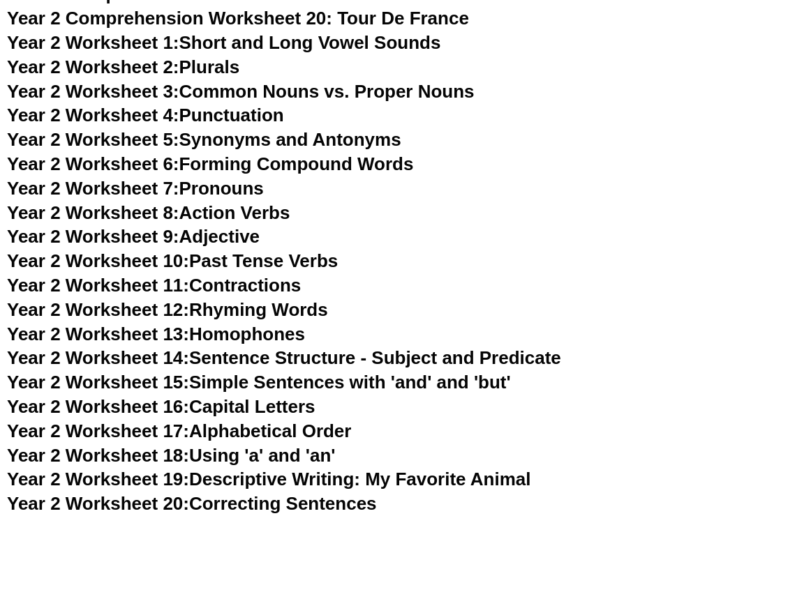  What do you see at coordinates (93, 115) in the screenshot?
I see `span: Year 2 Worksheet 4:` at bounding box center [93, 115].